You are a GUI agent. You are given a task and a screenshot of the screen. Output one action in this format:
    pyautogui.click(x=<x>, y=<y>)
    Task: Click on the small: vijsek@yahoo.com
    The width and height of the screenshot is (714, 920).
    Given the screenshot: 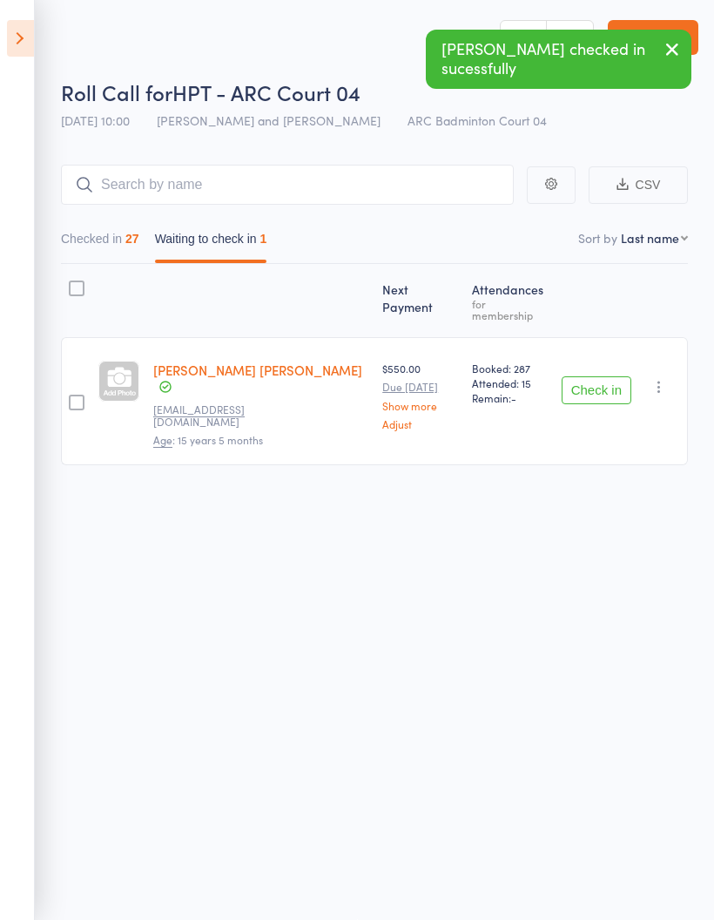 What is the action you would take?
    pyautogui.click(x=210, y=415)
    